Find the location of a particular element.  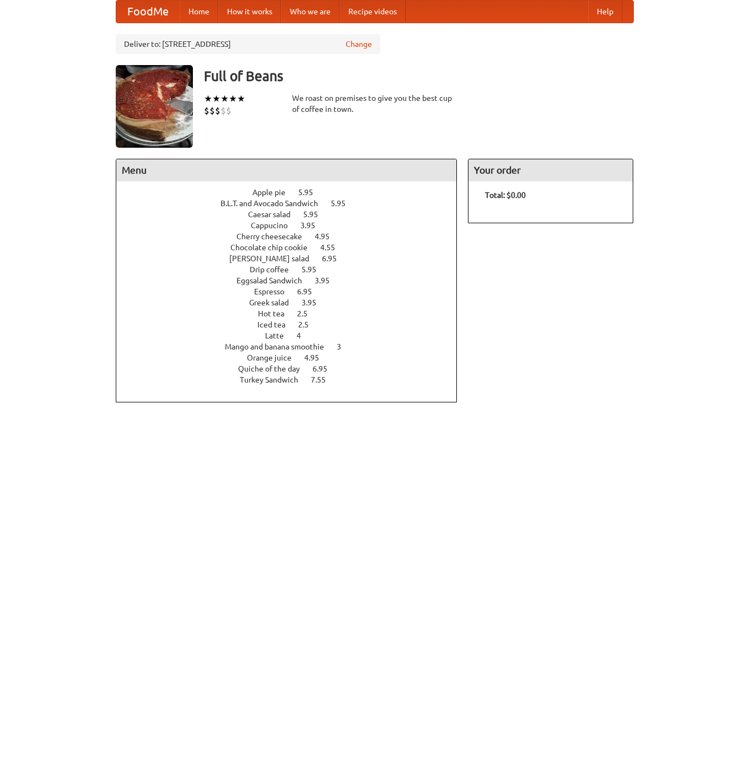

span: Caesar salad is located at coordinates (275, 215).